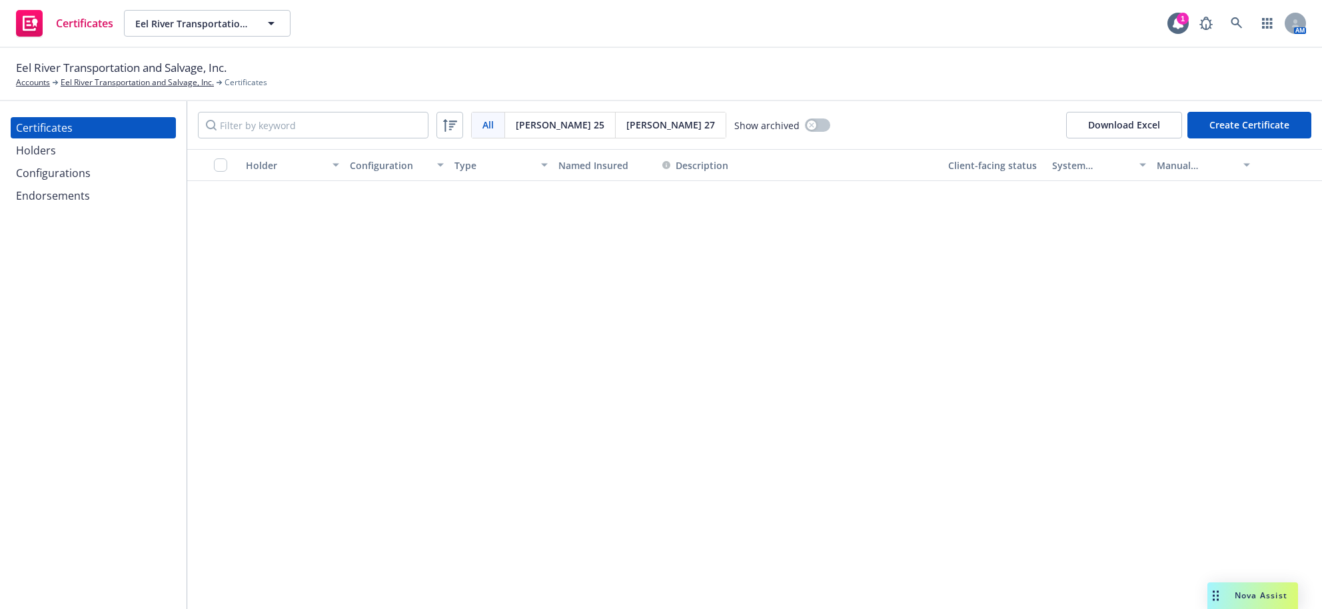 This screenshot has height=609, width=1322. Describe the element at coordinates (494, 165) in the screenshot. I see `div: Type` at that location.